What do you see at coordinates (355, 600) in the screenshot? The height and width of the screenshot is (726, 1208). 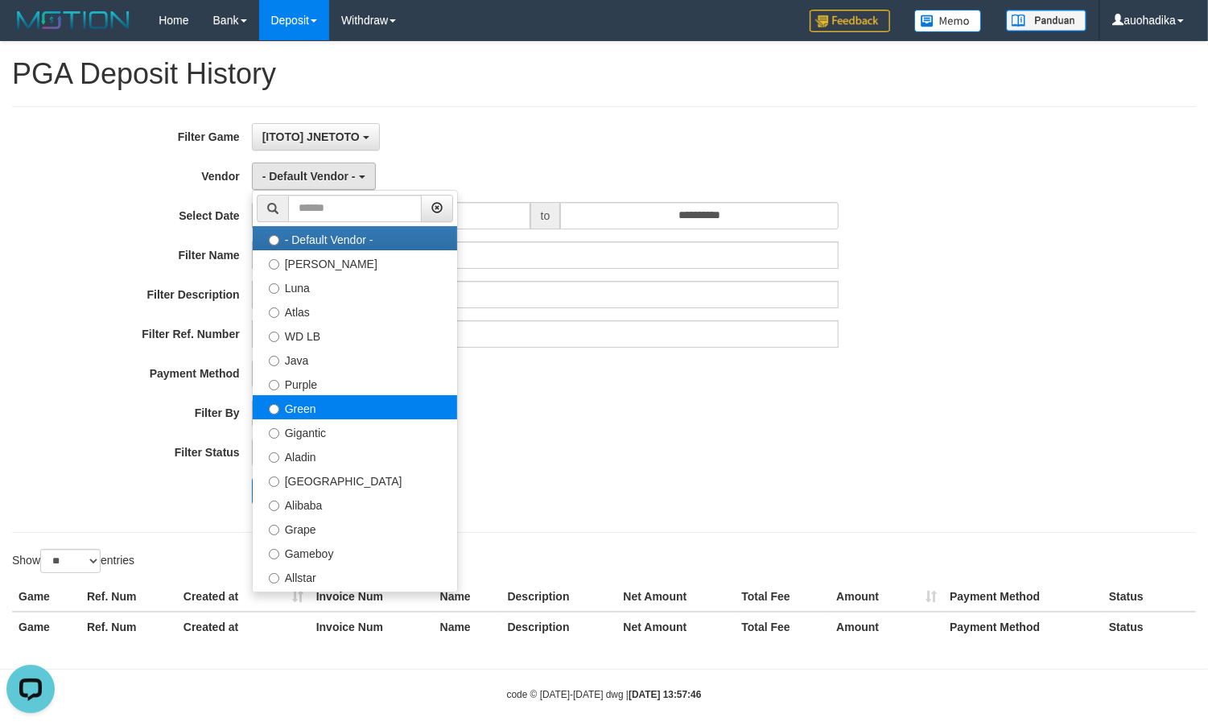 I see `label: Xtr` at bounding box center [355, 600].